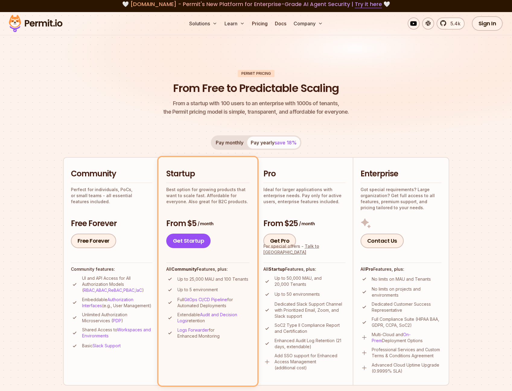 The image size is (512, 391). I want to click on img: Permit logo, so click(36, 24).